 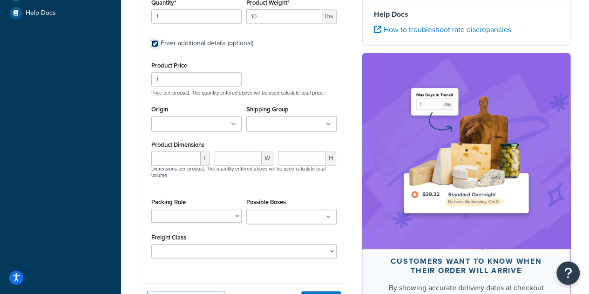 I want to click on span: H, so click(x=330, y=158).